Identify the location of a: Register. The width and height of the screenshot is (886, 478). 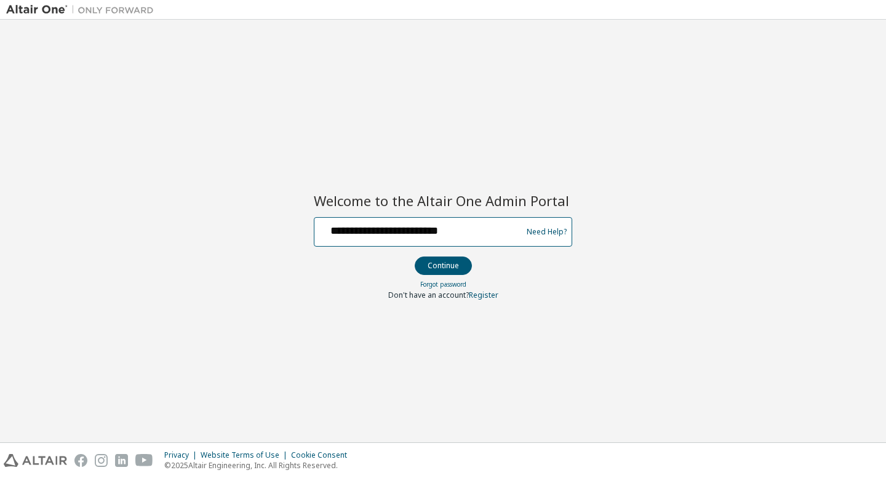
(484, 295).